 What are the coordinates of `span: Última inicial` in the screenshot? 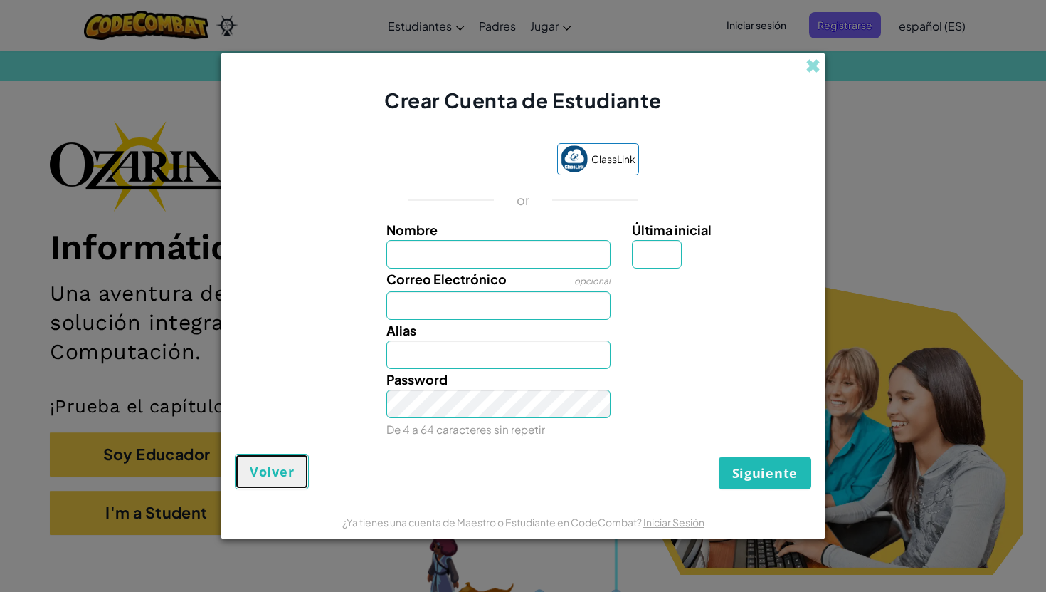 It's located at (672, 229).